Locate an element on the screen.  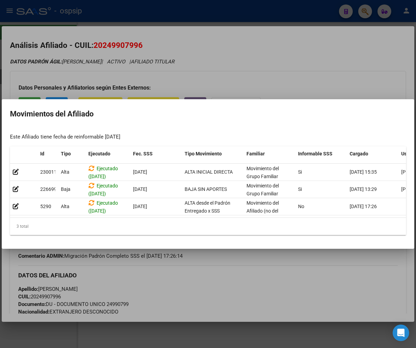
h2: Movimientos del Afiliado is located at coordinates (208, 114).